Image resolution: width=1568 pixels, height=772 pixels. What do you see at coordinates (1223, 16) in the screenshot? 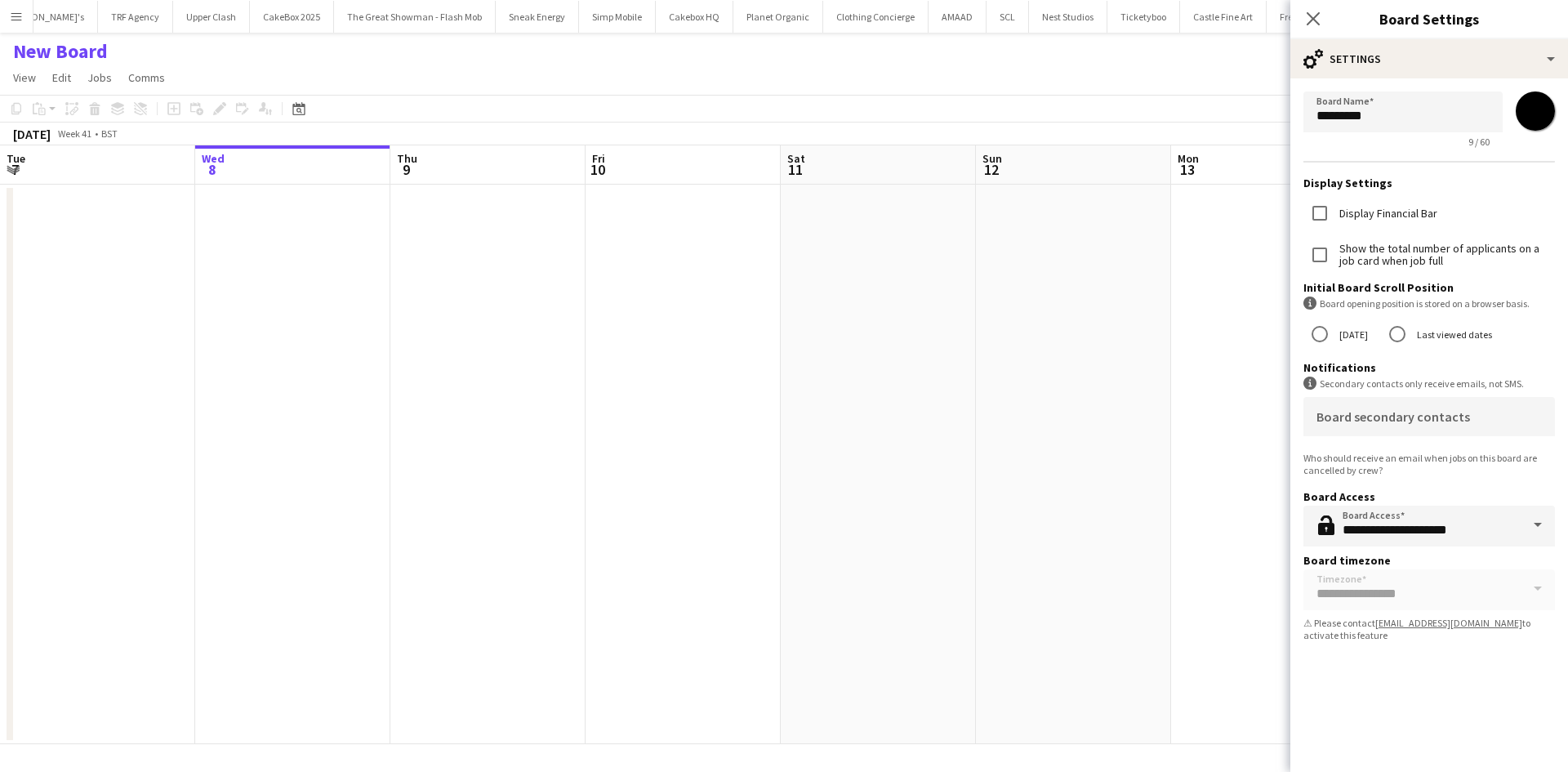
I see `button: Castle Fine Art` at bounding box center [1223, 16].